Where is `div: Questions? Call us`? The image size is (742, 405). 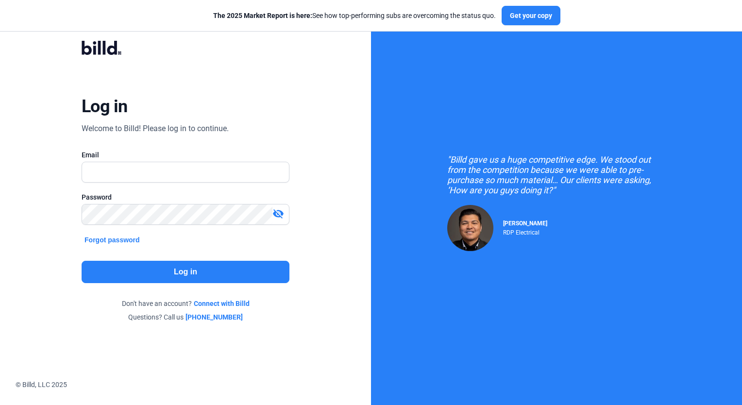 div: Questions? Call us is located at coordinates (185, 317).